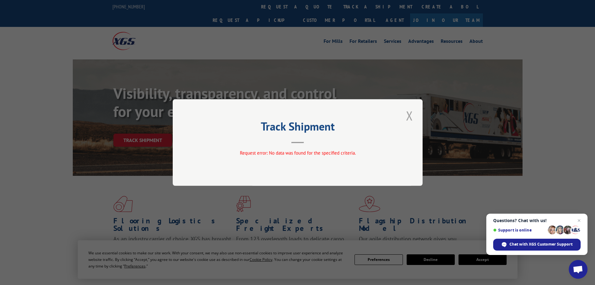  What do you see at coordinates (297, 152) in the screenshot?
I see `span: Request error: No data was found for the specified criteria.` at bounding box center [297, 152].